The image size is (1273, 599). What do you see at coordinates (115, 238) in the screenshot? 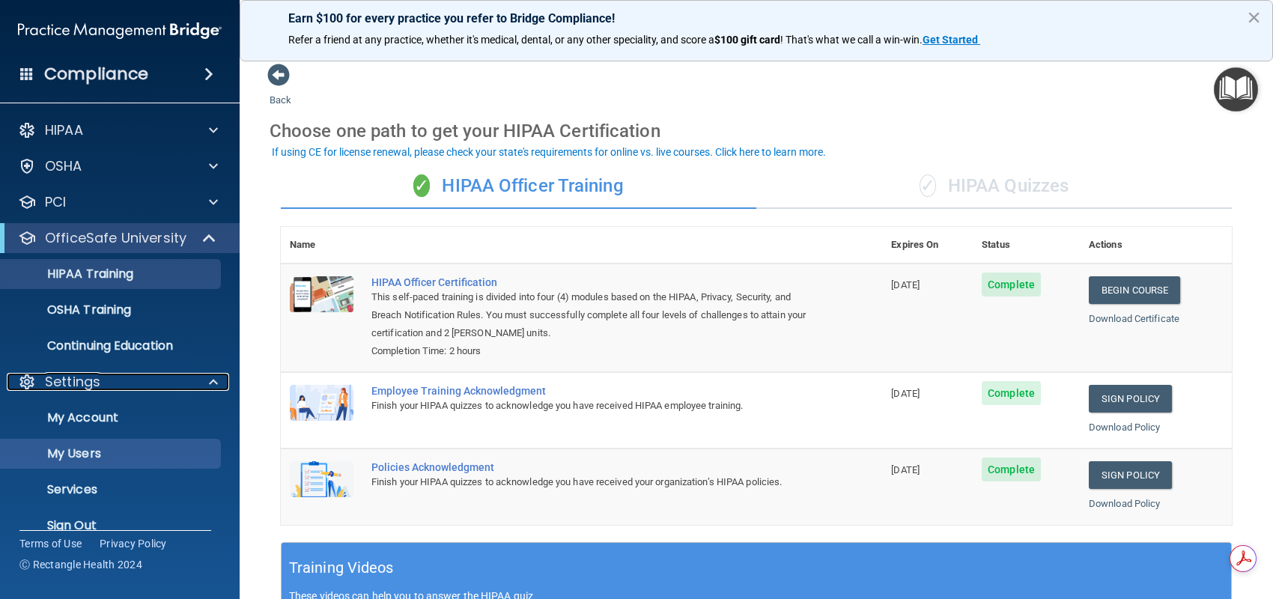
I see `p: OfficeSafe University` at bounding box center [115, 238].